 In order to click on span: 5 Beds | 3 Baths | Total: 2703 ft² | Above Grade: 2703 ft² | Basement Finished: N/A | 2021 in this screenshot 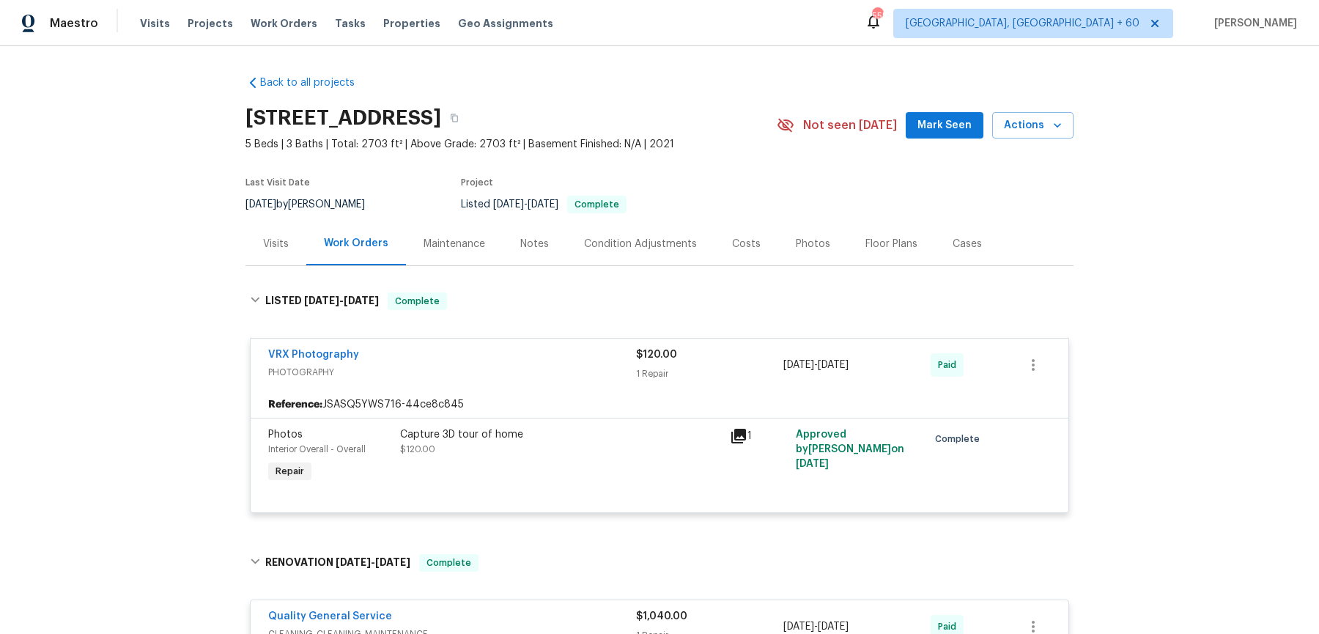, I will do `click(511, 144)`.